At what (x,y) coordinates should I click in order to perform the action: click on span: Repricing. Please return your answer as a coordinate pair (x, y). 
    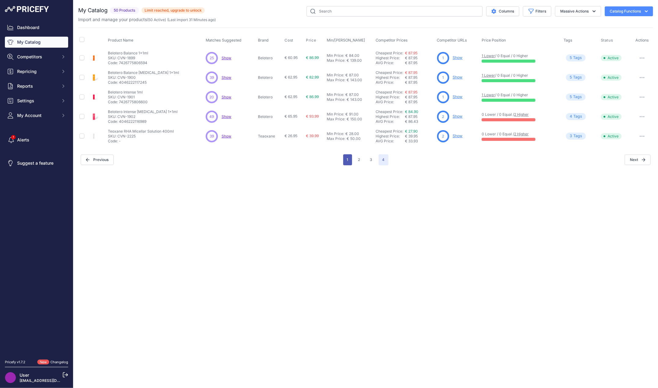
    Looking at the image, I should click on (37, 71).